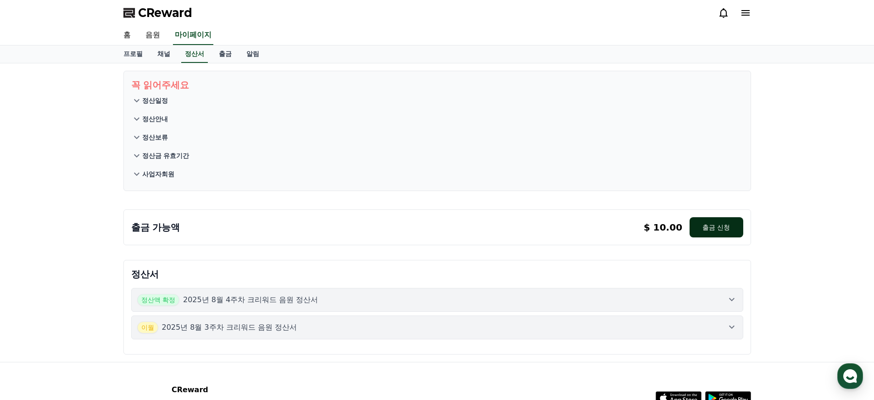 The width and height of the screenshot is (874, 400). What do you see at coordinates (437, 137) in the screenshot?
I see `button: 정산보류` at bounding box center [437, 137].